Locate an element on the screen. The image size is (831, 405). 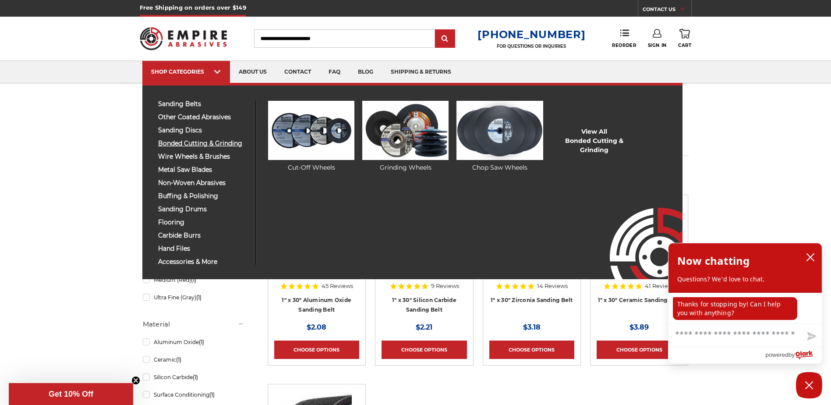
div: olark chatbox is located at coordinates (745, 303).